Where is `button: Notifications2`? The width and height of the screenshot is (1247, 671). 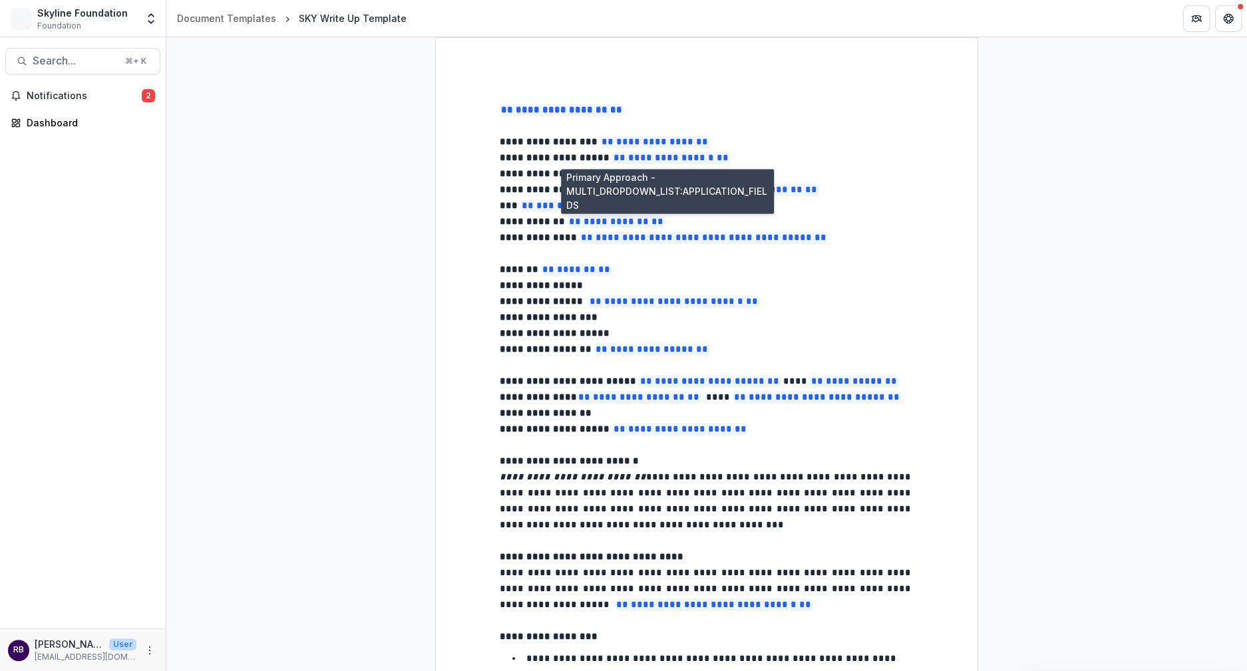 button: Notifications2 is located at coordinates (82, 96).